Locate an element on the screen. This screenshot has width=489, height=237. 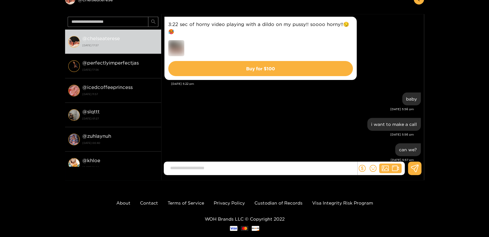
a: Terms of Service is located at coordinates (186, 202).